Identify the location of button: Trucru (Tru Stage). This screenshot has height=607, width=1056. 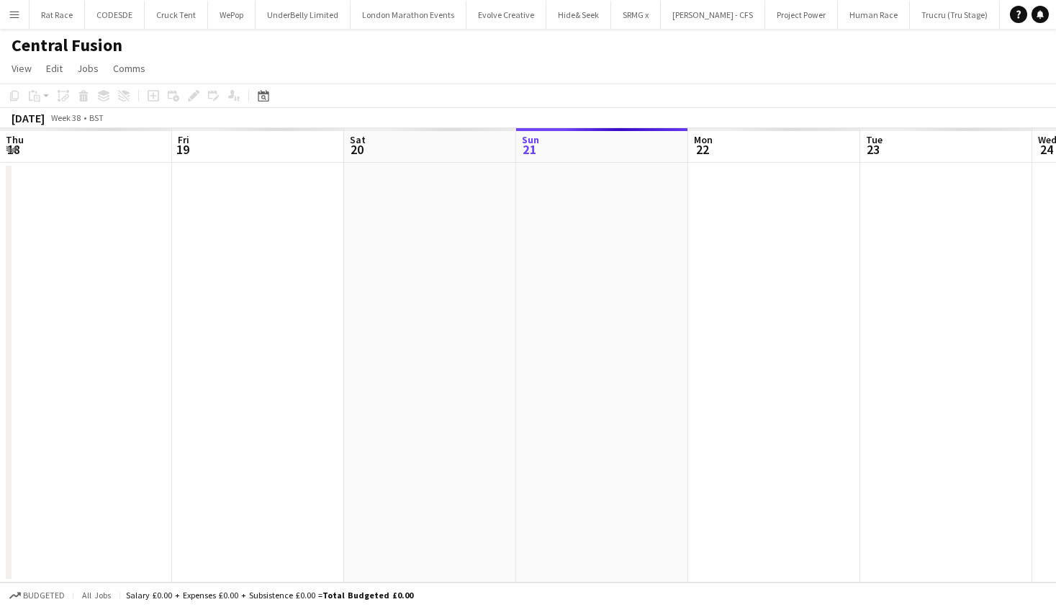
(954, 14).